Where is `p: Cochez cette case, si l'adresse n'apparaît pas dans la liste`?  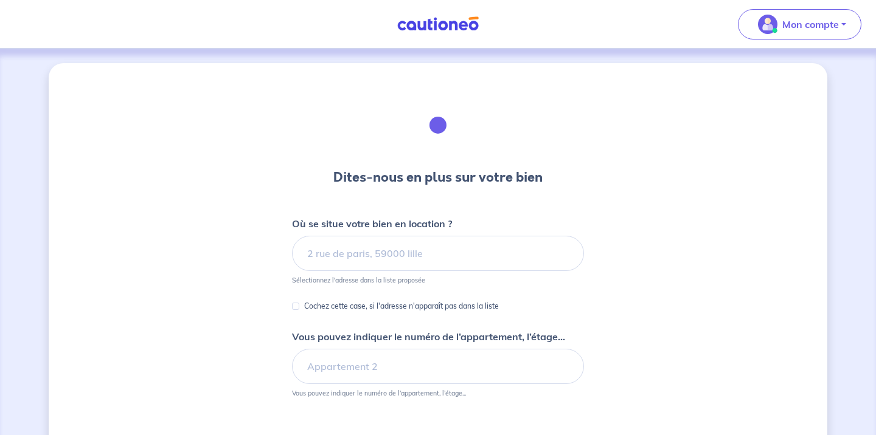
p: Cochez cette case, si l'adresse n'apparaît pas dans la liste is located at coordinates (401, 306).